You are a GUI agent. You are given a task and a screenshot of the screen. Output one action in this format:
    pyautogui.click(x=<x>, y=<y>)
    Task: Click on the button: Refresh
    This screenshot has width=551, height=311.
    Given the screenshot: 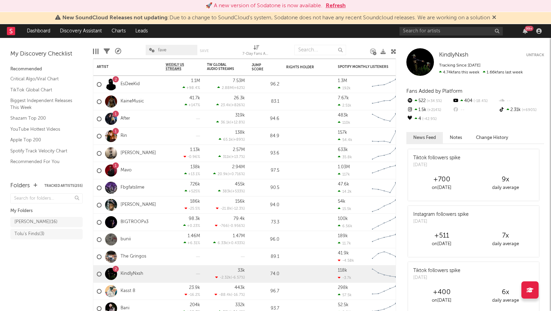 What is the action you would take?
    pyautogui.click(x=336, y=6)
    